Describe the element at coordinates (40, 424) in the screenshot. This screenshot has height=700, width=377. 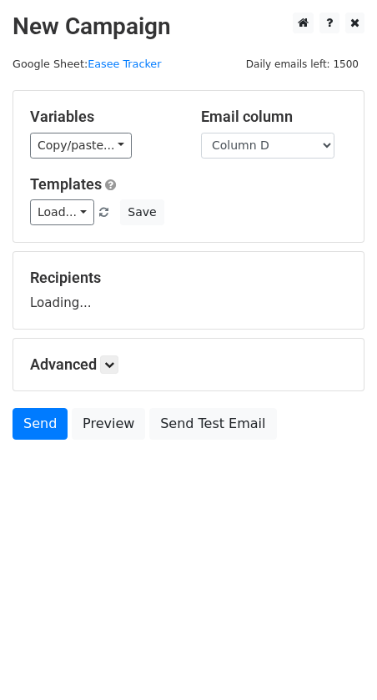
I see `a: Send` at that location.